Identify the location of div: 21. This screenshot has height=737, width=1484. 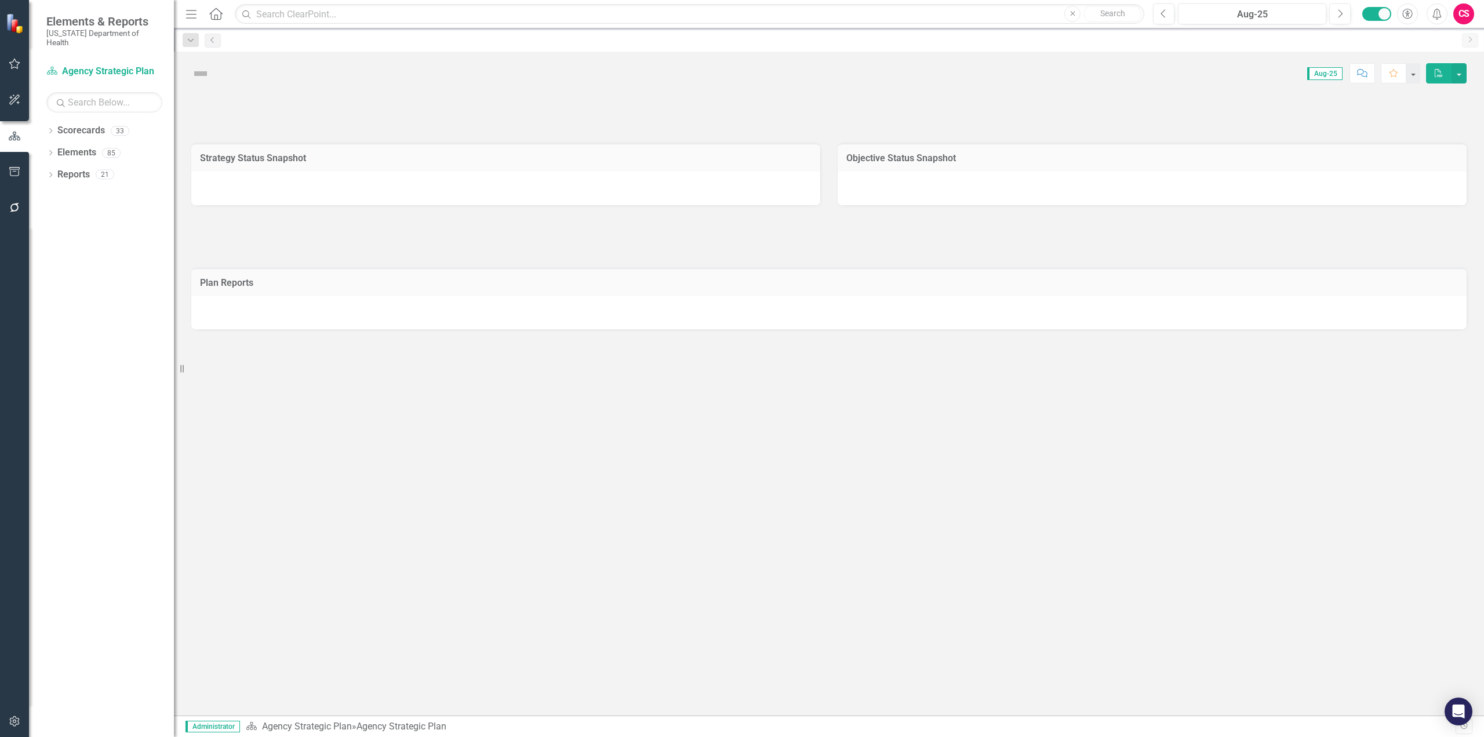
(105, 174).